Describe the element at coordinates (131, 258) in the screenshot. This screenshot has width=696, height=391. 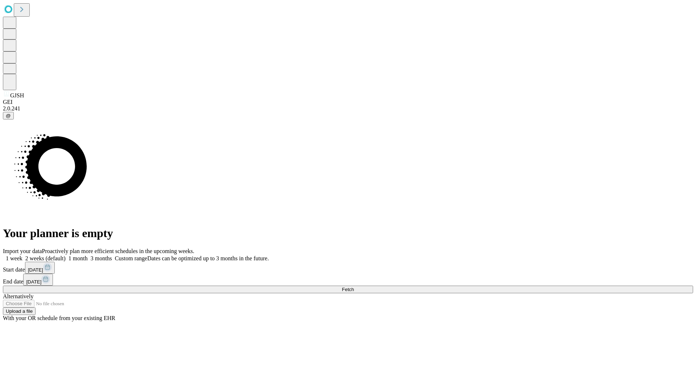
I see `span: Custom range` at that location.